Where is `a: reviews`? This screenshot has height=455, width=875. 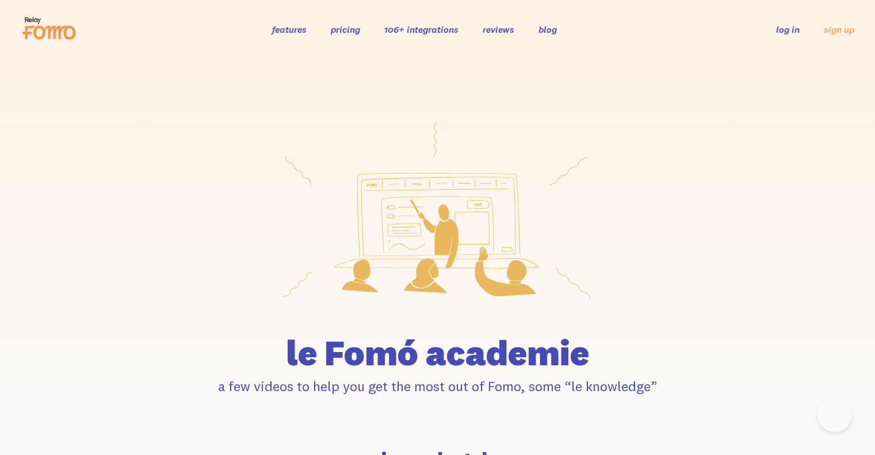 a: reviews is located at coordinates (498, 29).